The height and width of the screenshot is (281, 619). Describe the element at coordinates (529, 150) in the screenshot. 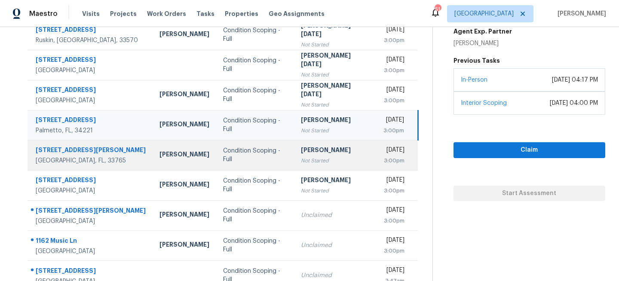

I see `button: Claim` at that location.